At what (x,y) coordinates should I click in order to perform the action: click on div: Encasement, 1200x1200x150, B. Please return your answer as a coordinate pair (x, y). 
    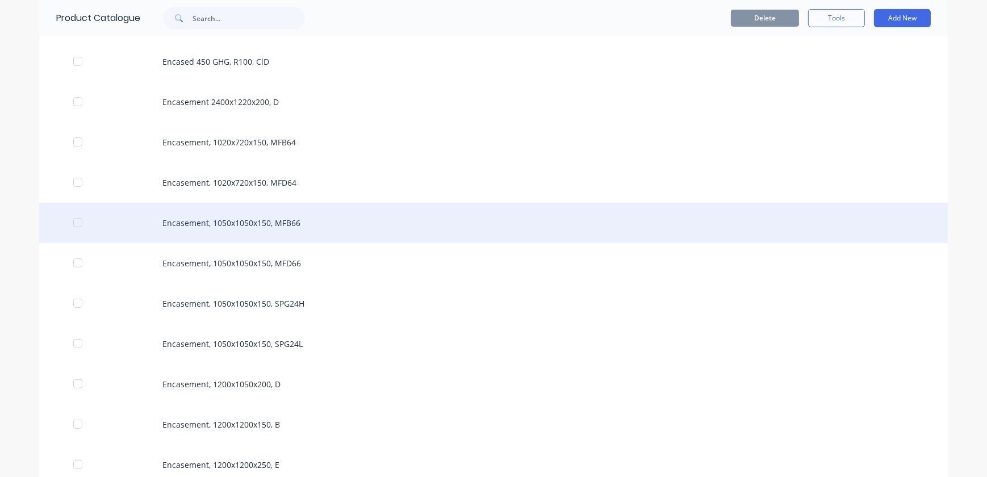
    Looking at the image, I should click on (494, 424).